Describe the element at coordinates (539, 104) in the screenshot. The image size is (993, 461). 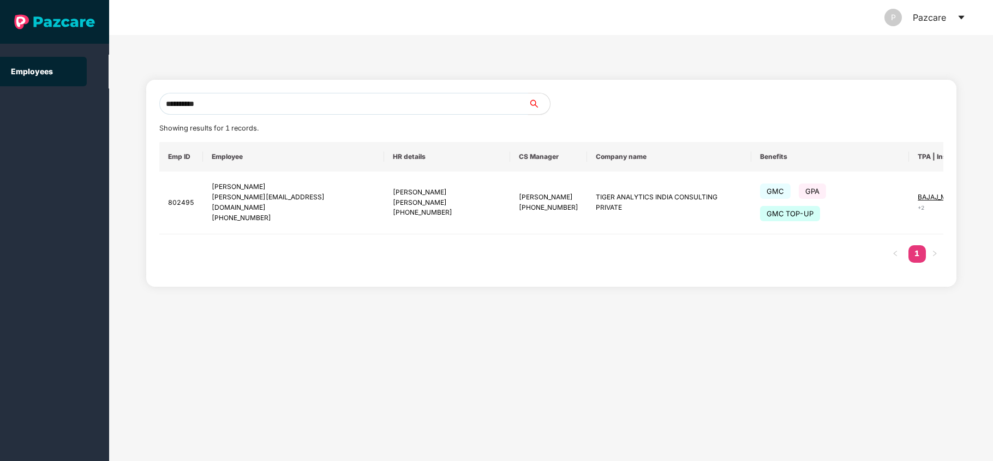
I see `button: search` at that location.